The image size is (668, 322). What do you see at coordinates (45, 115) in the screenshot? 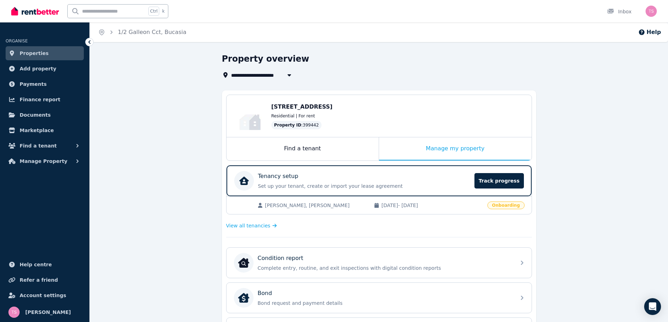
I see `a: Documents` at bounding box center [45, 115].